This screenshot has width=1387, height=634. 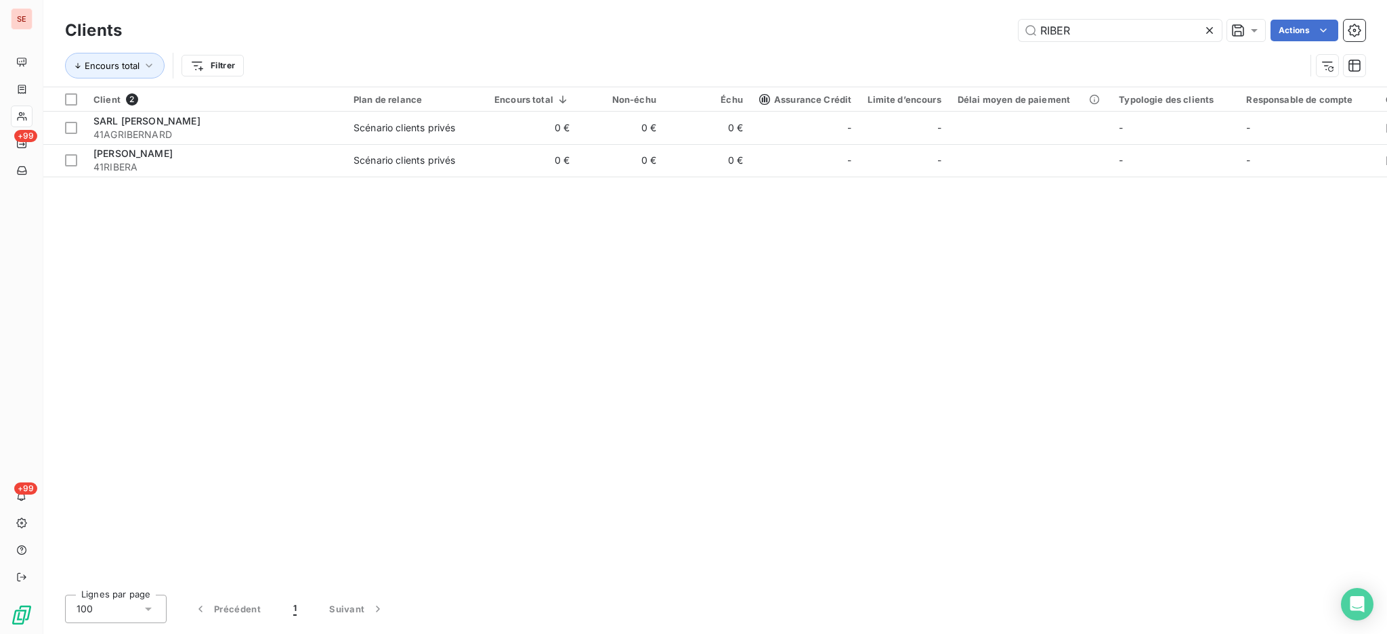 I want to click on div: Limite d’encours, so click(x=904, y=100).